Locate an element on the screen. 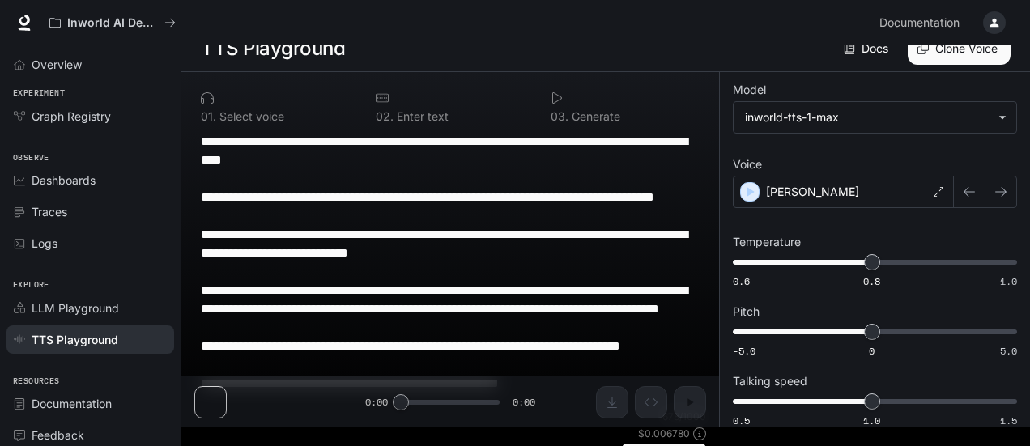 The width and height of the screenshot is (1030, 446). span: LLM Playground is located at coordinates (75, 308).